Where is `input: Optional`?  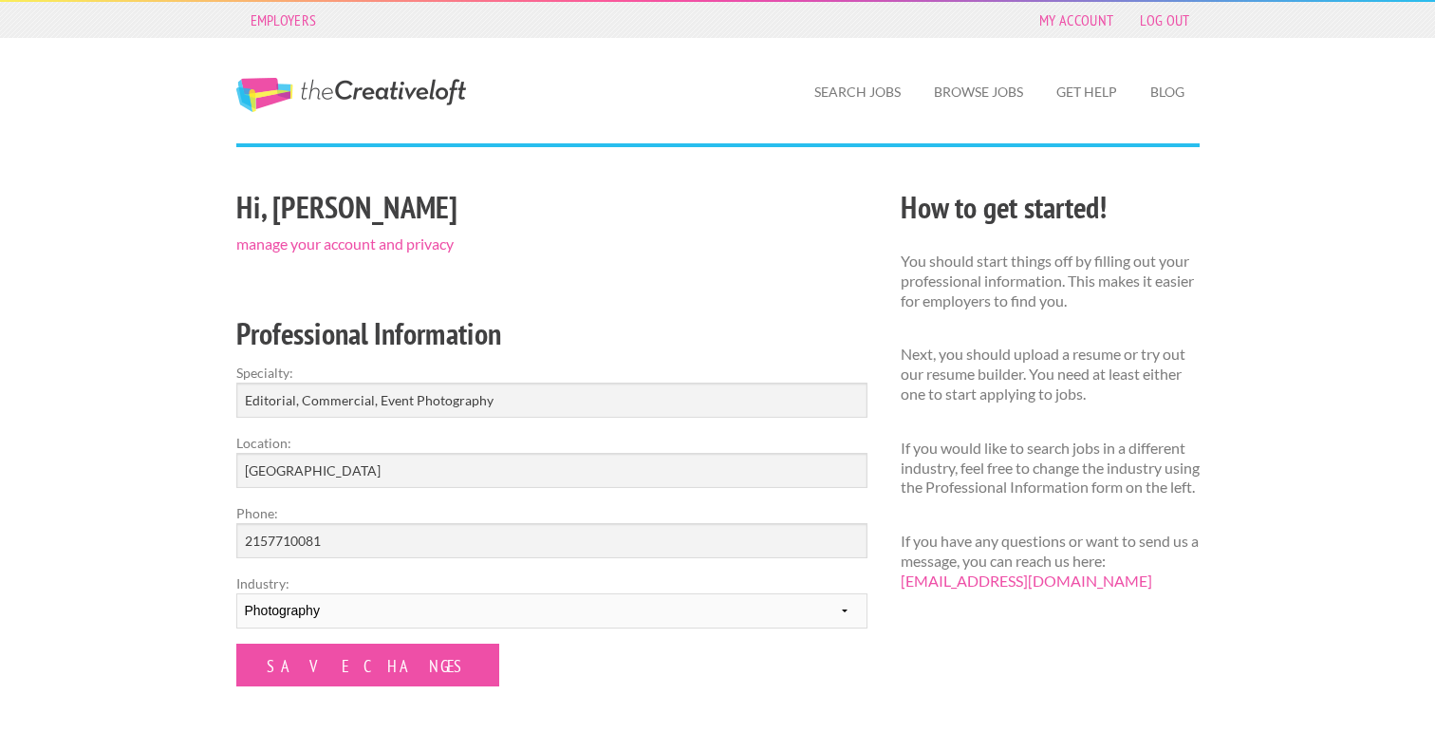 input: Optional is located at coordinates (551, 540).